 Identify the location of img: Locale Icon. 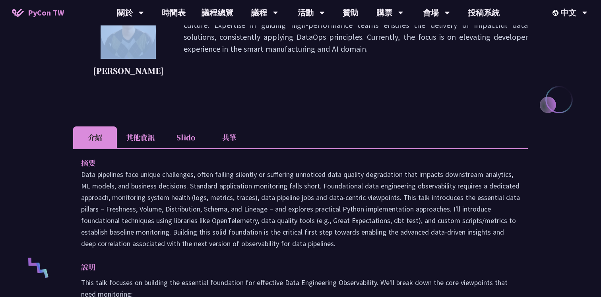
(556, 13).